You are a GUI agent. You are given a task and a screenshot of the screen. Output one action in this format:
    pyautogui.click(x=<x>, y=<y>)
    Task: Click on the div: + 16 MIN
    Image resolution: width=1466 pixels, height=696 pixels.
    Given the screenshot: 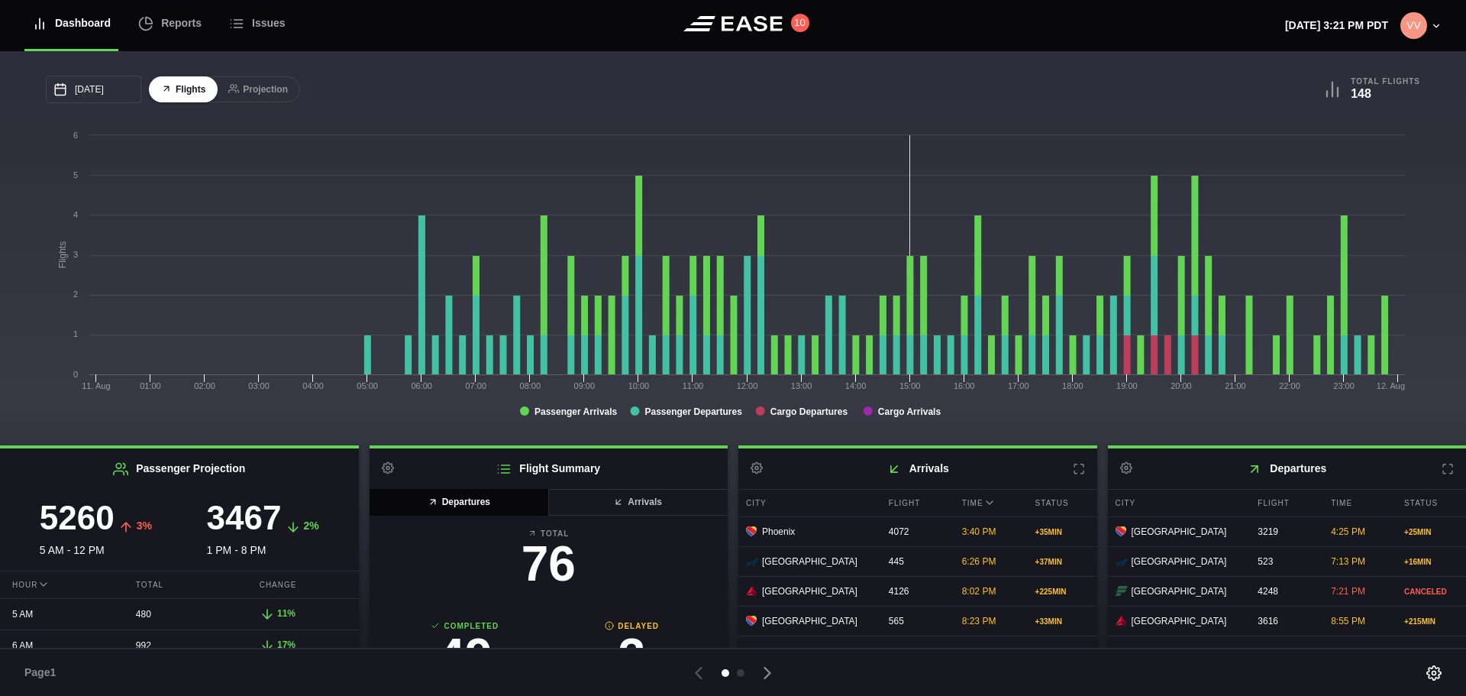 What is the action you would take?
    pyautogui.click(x=1431, y=561)
    